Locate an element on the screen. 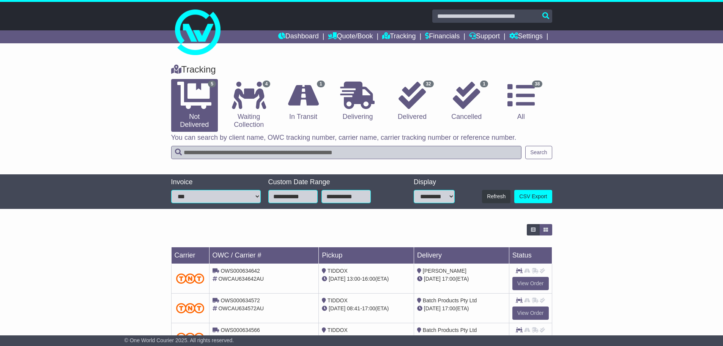 This screenshot has height=346, width=723. a: 1 Cancelled is located at coordinates (466, 101).